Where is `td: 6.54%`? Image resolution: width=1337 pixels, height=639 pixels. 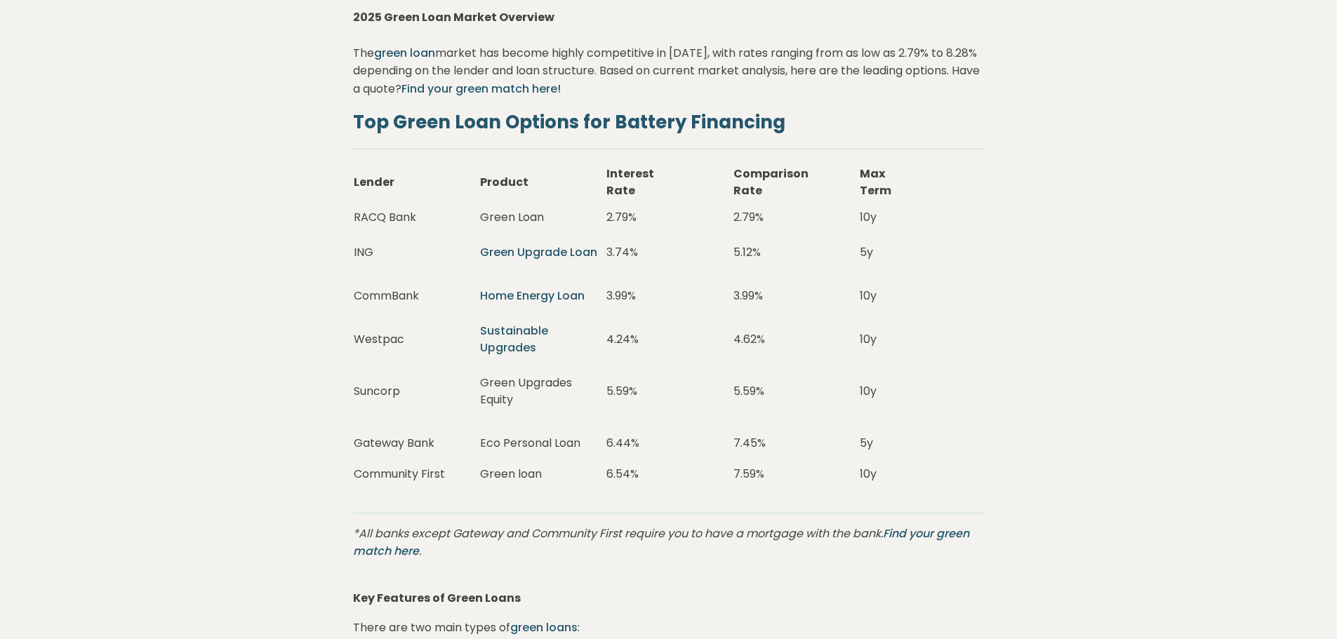
td: 6.54% is located at coordinates (669, 475).